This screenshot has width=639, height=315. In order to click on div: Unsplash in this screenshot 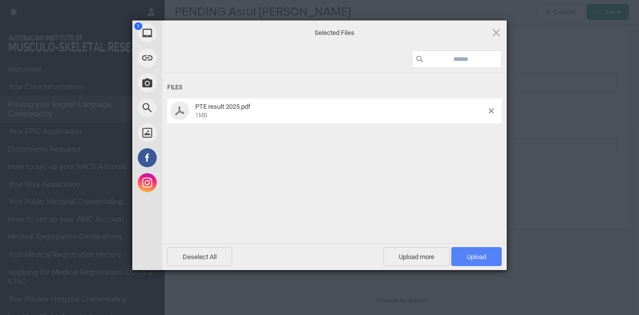, I will do `click(192, 133)`.